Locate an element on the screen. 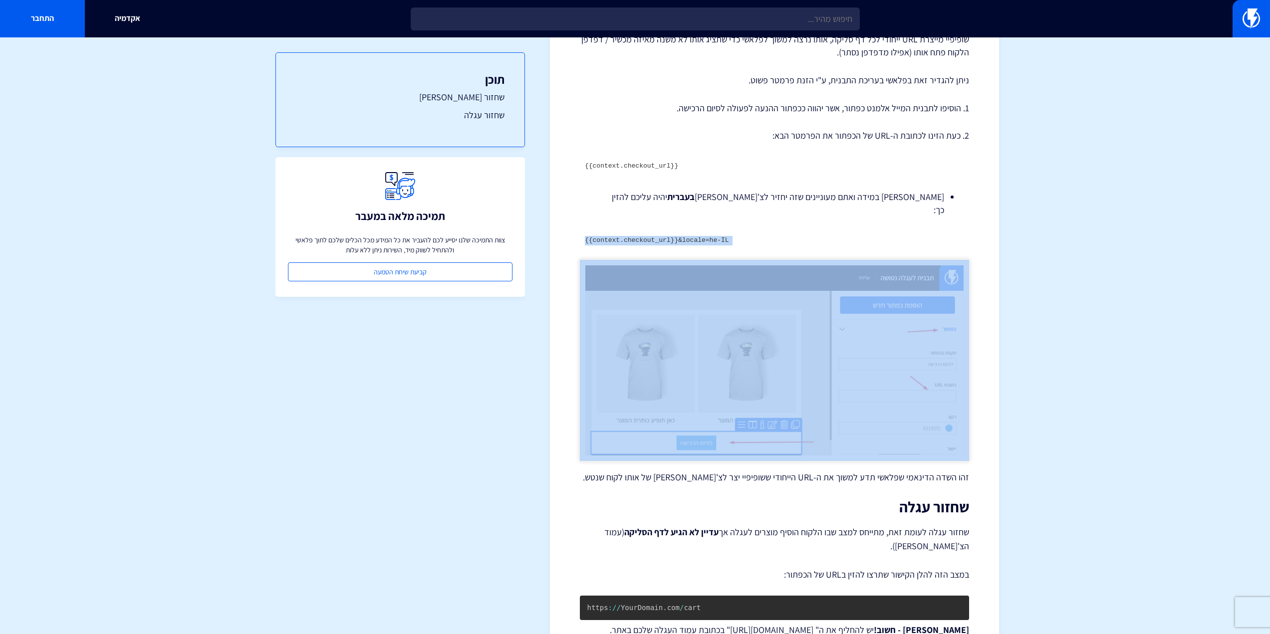 This screenshot has height=634, width=1270. a: קביעת שיחת הטמעה is located at coordinates (400, 272).